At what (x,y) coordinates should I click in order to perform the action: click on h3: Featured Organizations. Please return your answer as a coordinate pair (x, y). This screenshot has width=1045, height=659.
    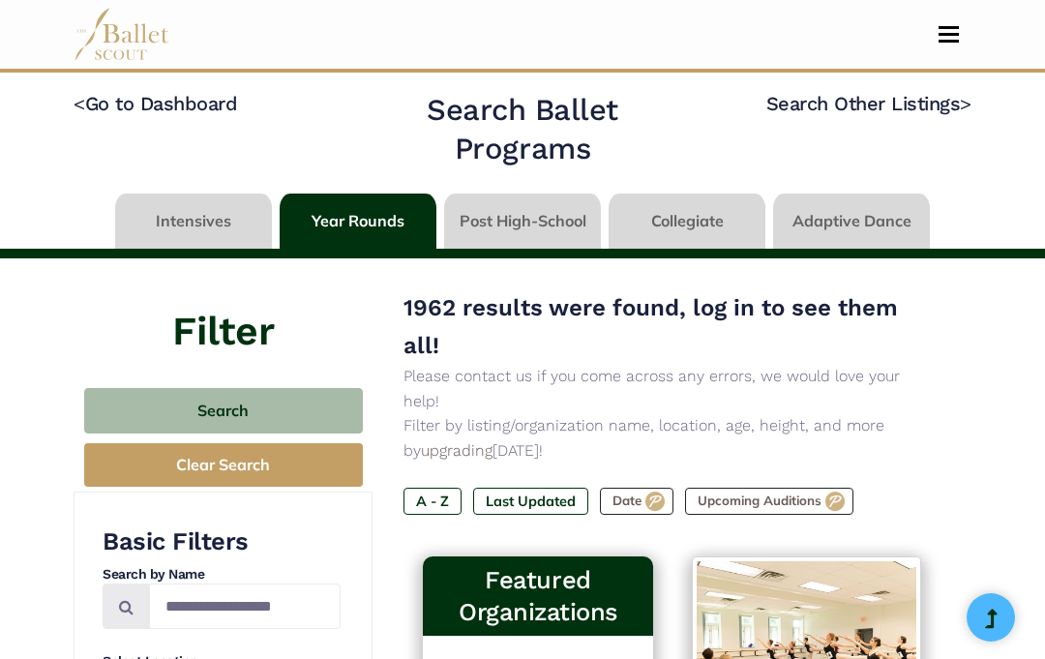
    Looking at the image, I should click on (537, 596).